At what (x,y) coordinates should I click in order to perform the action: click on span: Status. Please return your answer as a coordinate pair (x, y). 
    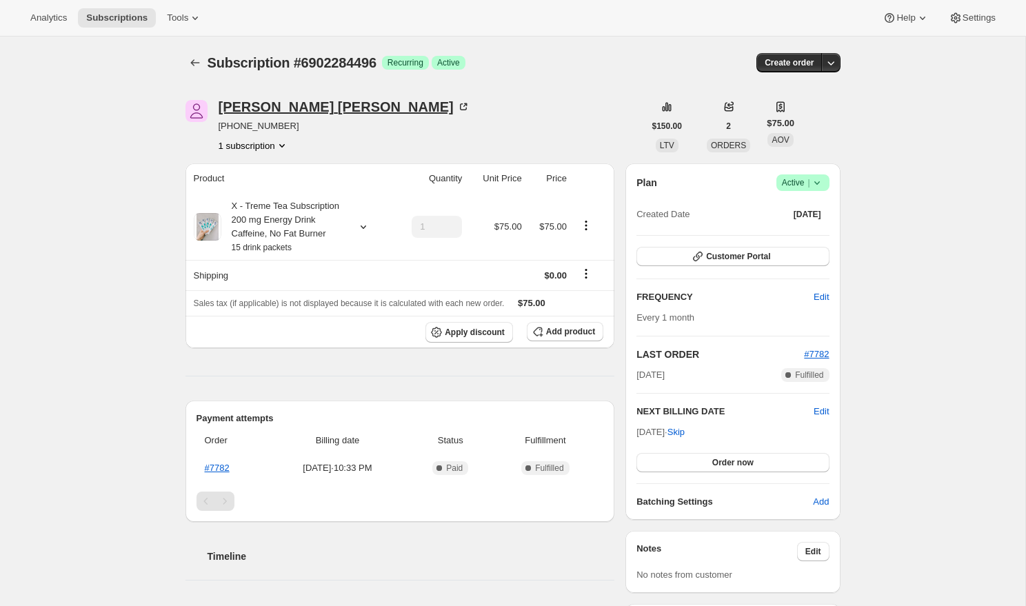
    Looking at the image, I should click on (450, 441).